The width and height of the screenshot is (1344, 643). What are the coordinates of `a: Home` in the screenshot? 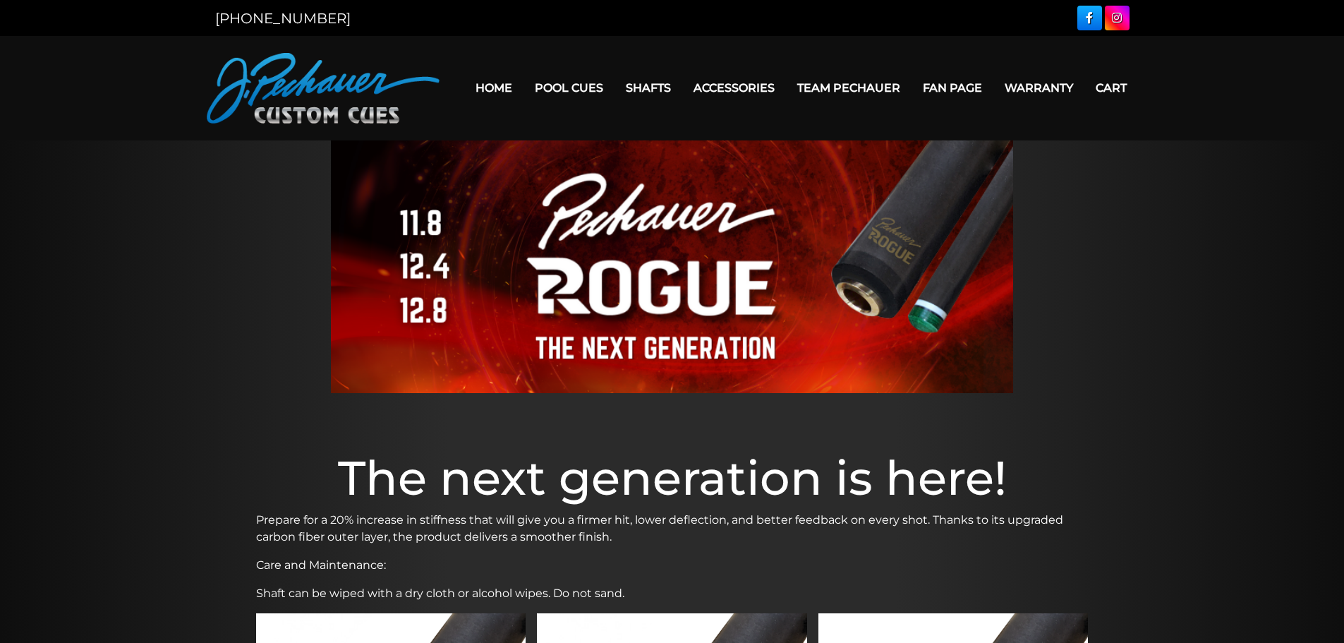 It's located at (494, 87).